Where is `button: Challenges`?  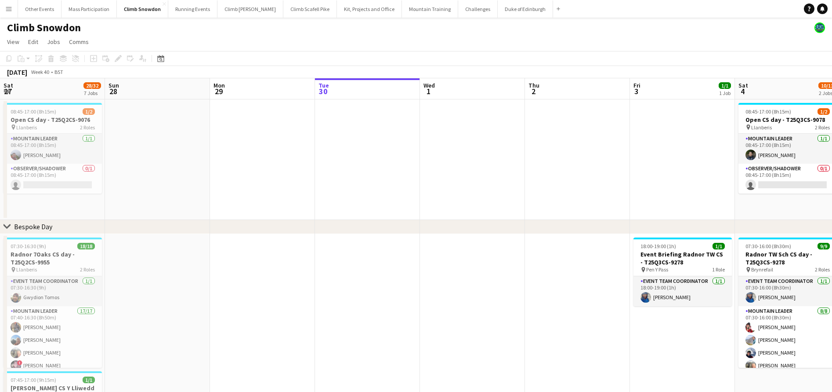
button: Challenges is located at coordinates (478, 9).